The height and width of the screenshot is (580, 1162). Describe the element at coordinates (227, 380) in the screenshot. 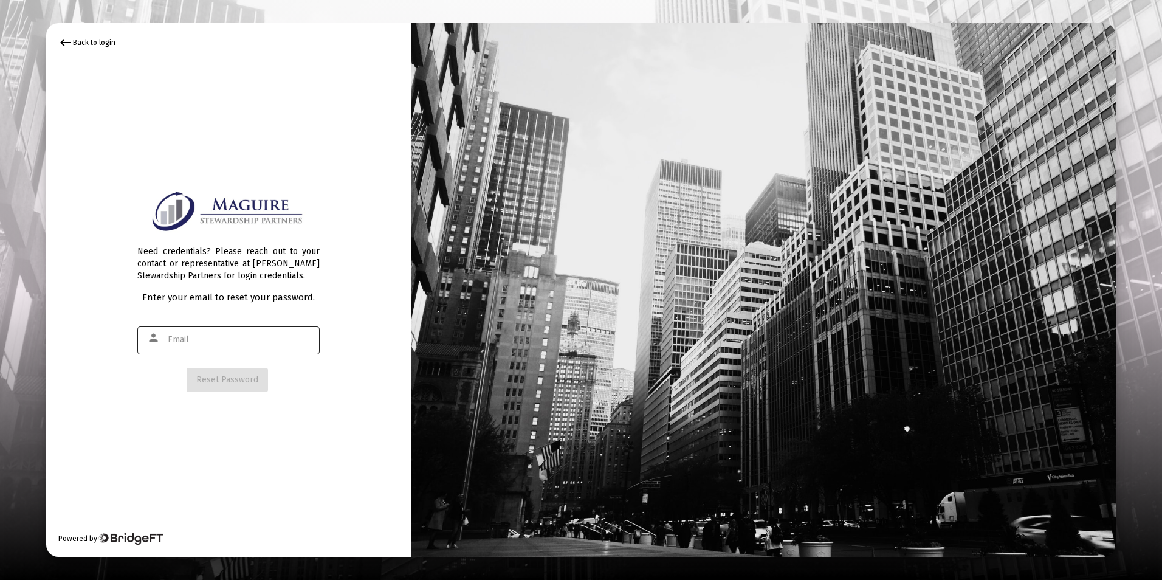

I see `button: Reset Password` at that location.